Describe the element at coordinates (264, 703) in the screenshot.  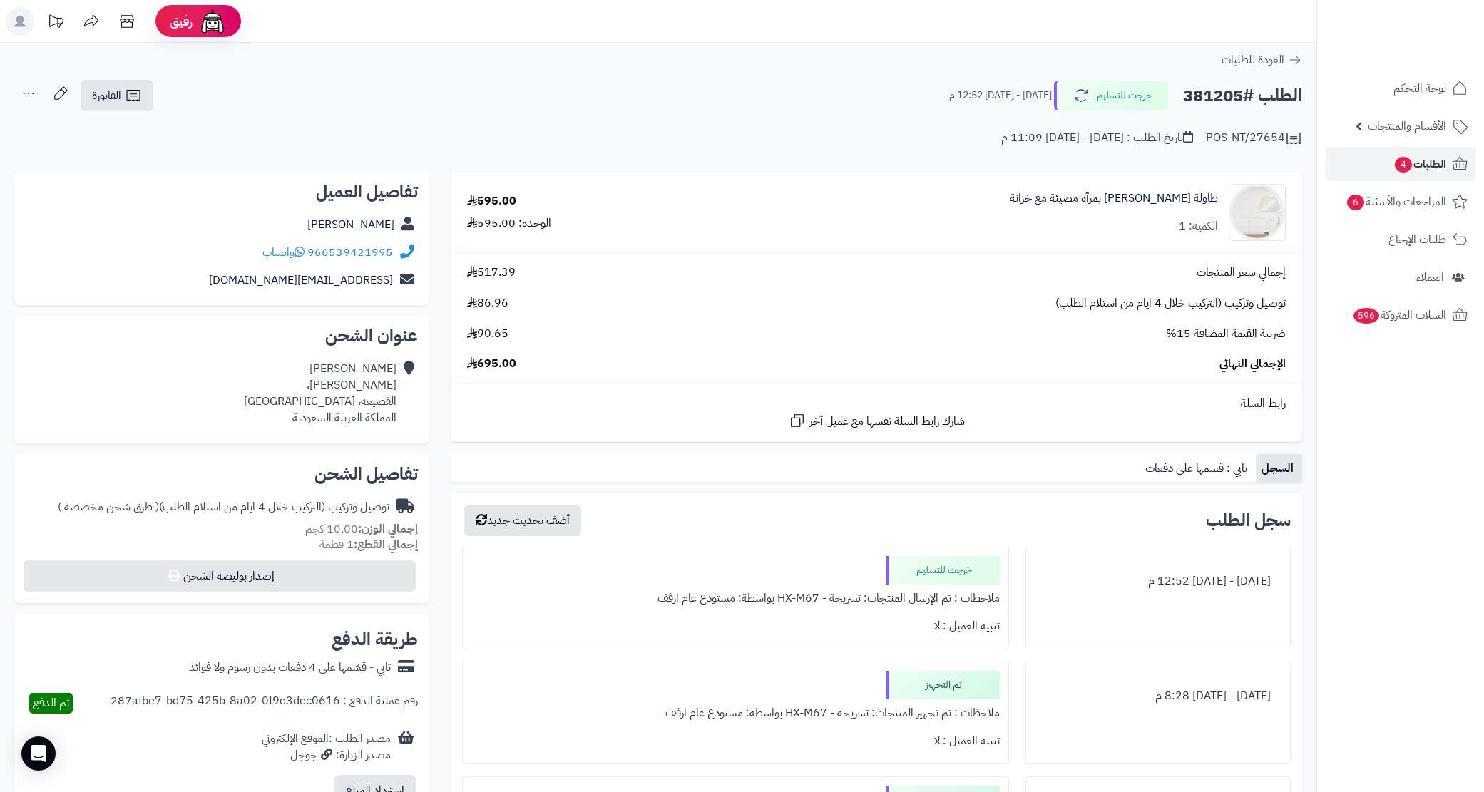
I see `div: رقم عملية الدفع : 287afbe7-bd75-425b-8a02-0f9e3dec0616` at that location.